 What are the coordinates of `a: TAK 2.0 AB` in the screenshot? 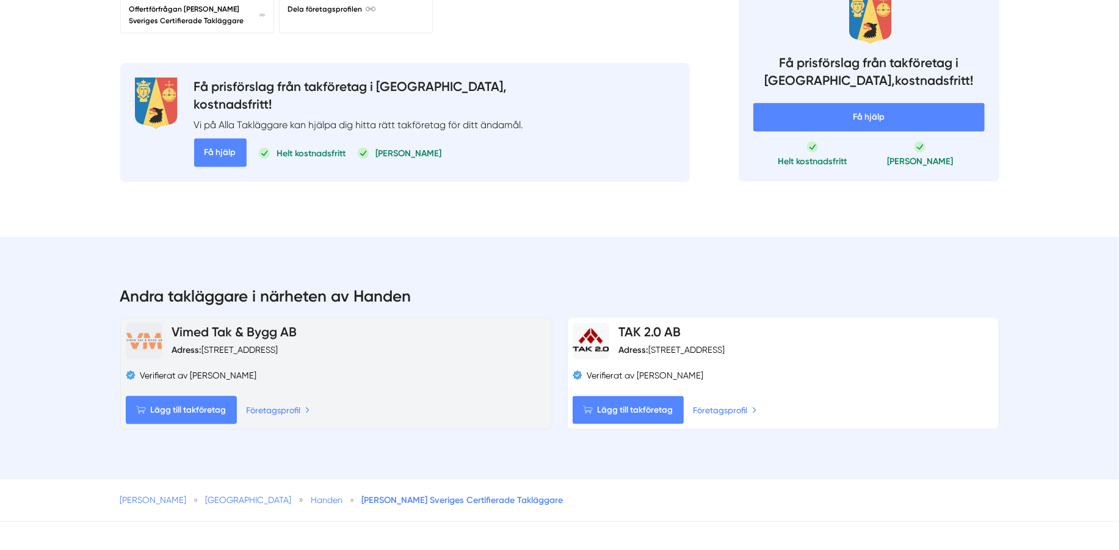 It's located at (650, 331).